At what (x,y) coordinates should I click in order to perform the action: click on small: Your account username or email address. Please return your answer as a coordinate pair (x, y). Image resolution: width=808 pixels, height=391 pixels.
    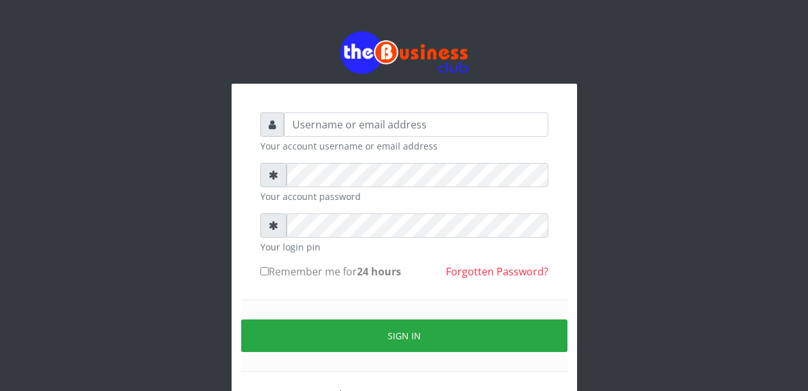
    Looking at the image, I should click on (404, 146).